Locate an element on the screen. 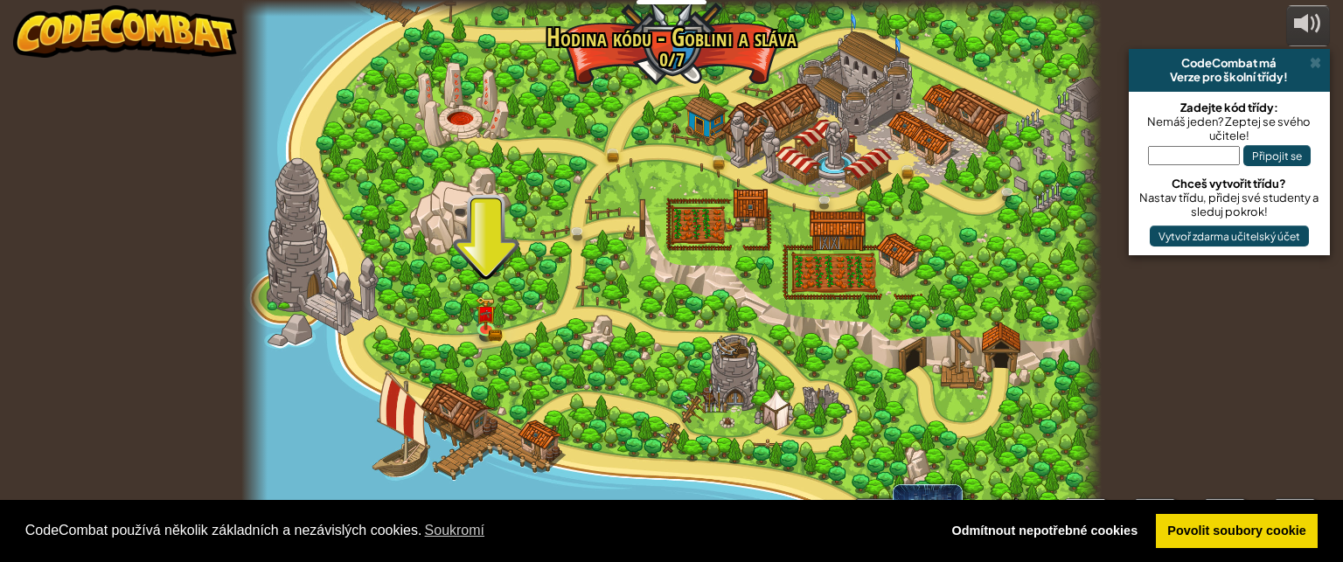 This screenshot has width=1343, height=562. a: Zjistěte více o souborech cookie is located at coordinates (454, 531).